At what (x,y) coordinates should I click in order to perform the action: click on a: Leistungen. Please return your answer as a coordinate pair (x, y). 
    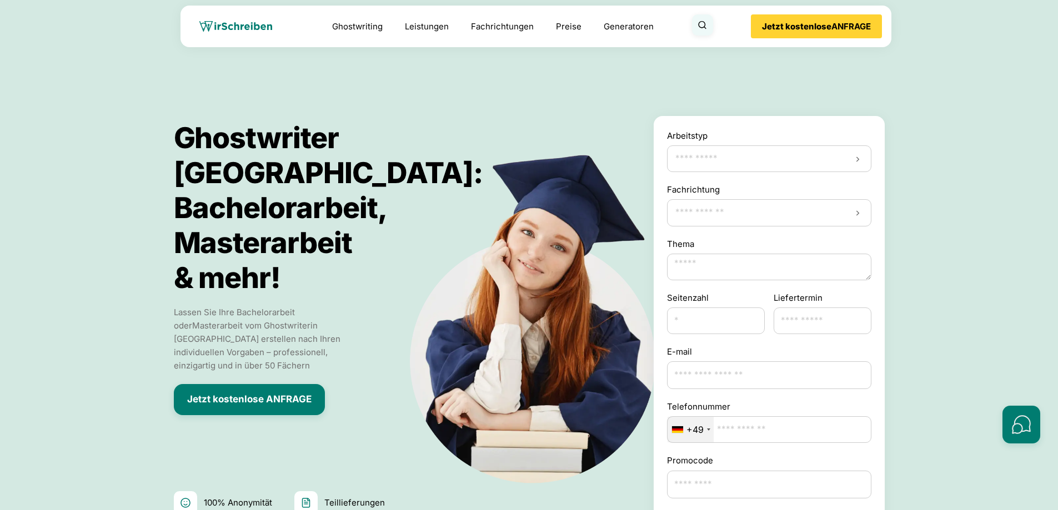
    Looking at the image, I should click on (426, 27).